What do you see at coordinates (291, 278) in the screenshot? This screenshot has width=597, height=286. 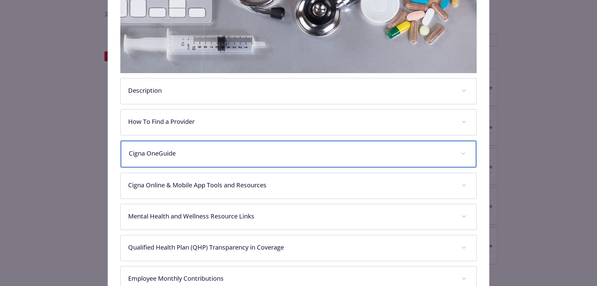 I see `p: Employee Monthly Contributions` at bounding box center [291, 278].